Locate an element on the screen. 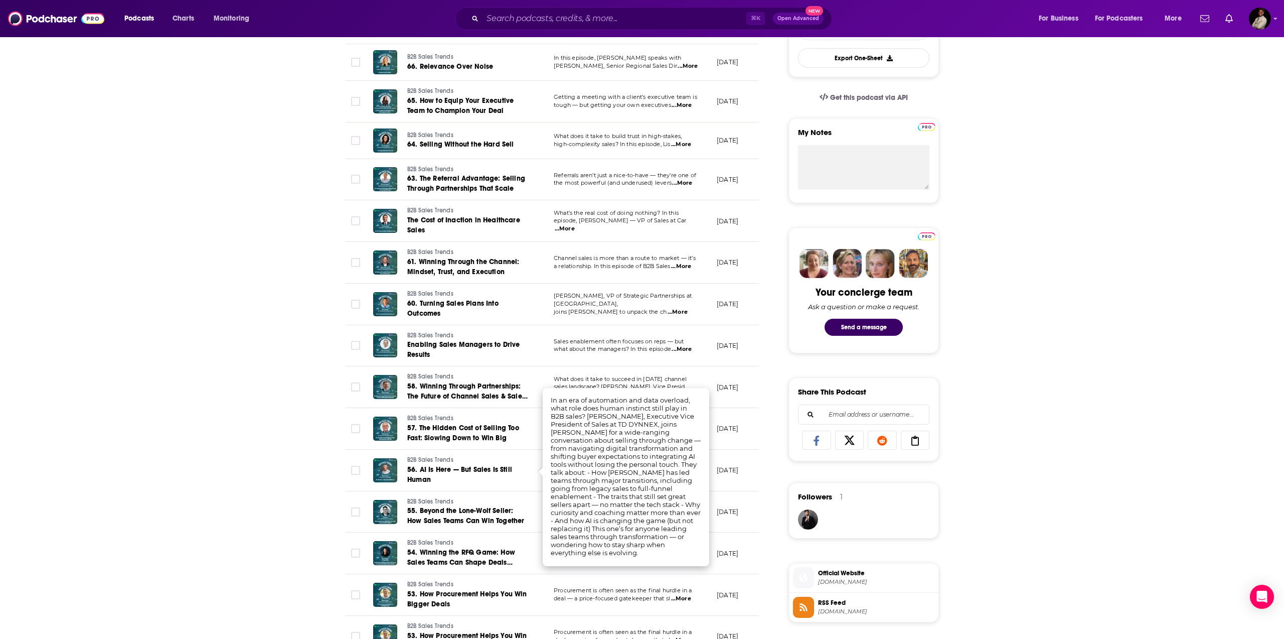  span: RSS Feed is located at coordinates (876, 602).